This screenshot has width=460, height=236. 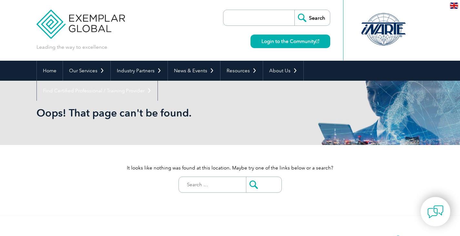 What do you see at coordinates (312, 18) in the screenshot?
I see `input: Search` at bounding box center [312, 18].